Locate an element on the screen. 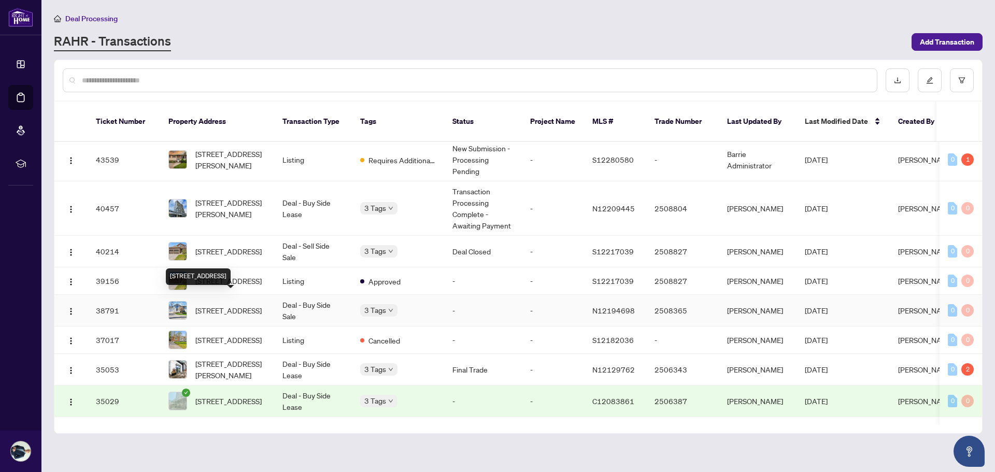 The width and height of the screenshot is (995, 472). td: 38791 is located at coordinates (124, 310).